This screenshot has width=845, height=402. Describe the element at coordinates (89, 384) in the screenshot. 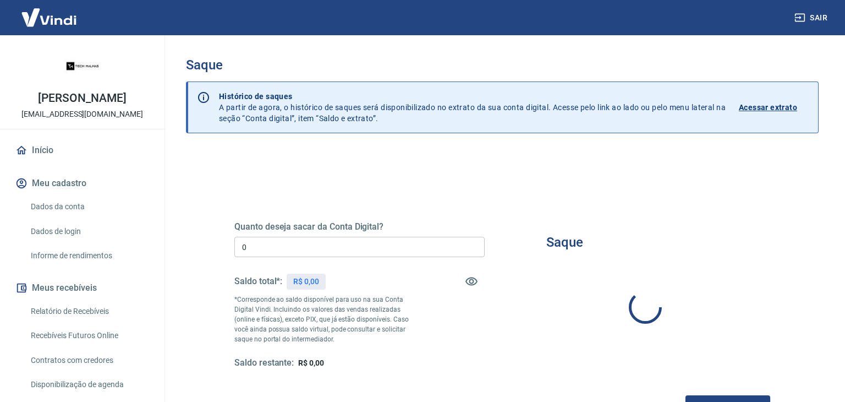

I see `a: Disponibilização de agenda` at that location.